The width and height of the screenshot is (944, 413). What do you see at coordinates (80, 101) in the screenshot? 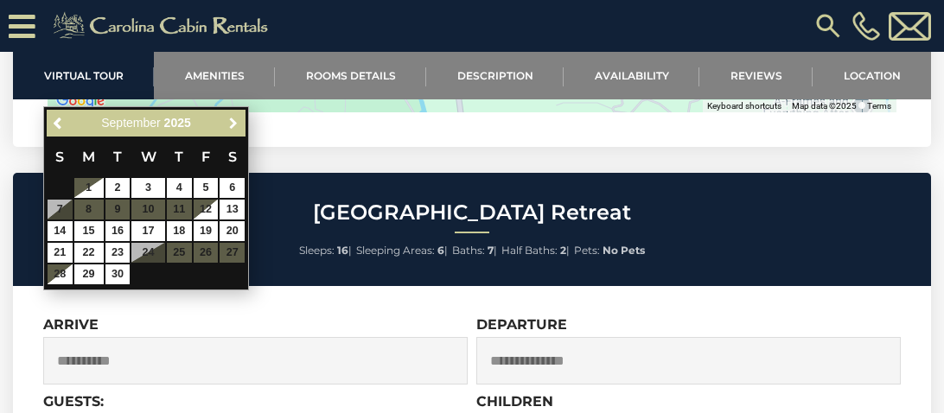
I see `a: Open this area in Google Maps (opens a new window)` at bounding box center [80, 101].